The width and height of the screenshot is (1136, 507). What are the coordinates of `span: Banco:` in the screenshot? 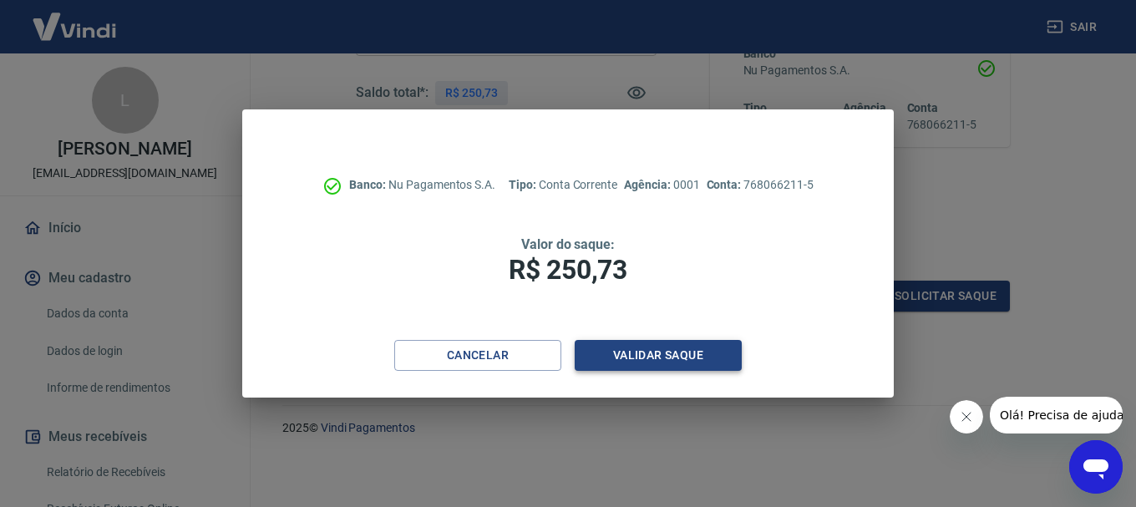 It's located at (368, 185).